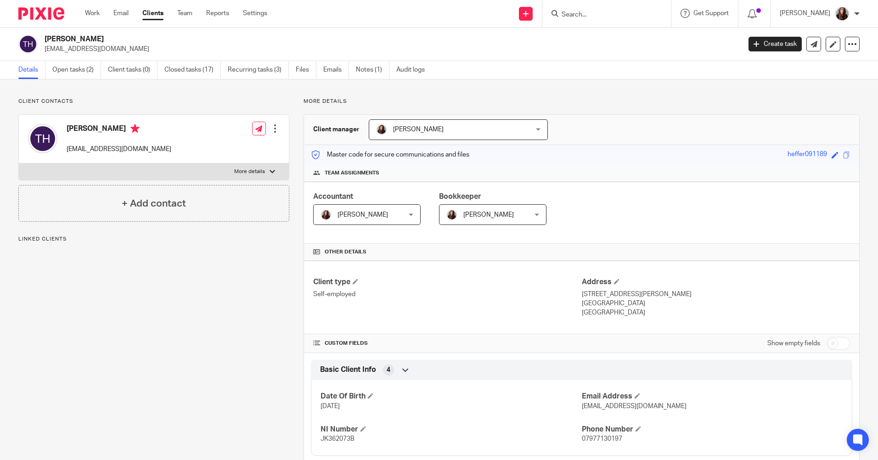 This screenshot has height=460, width=878. I want to click on span: Get Support, so click(711, 13).